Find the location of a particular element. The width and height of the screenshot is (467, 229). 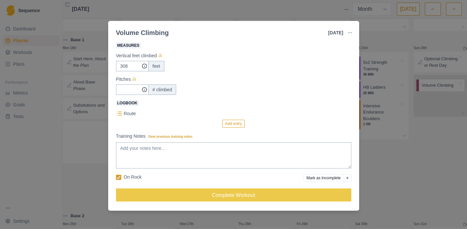

button: Complete Workout is located at coordinates (234, 195).